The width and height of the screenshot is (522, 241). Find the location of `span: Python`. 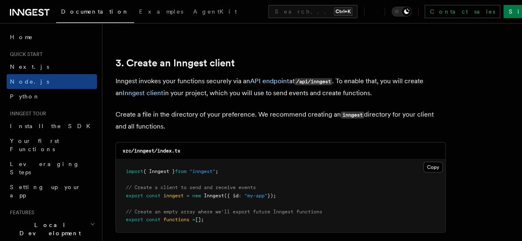

span: Python is located at coordinates (25, 97).